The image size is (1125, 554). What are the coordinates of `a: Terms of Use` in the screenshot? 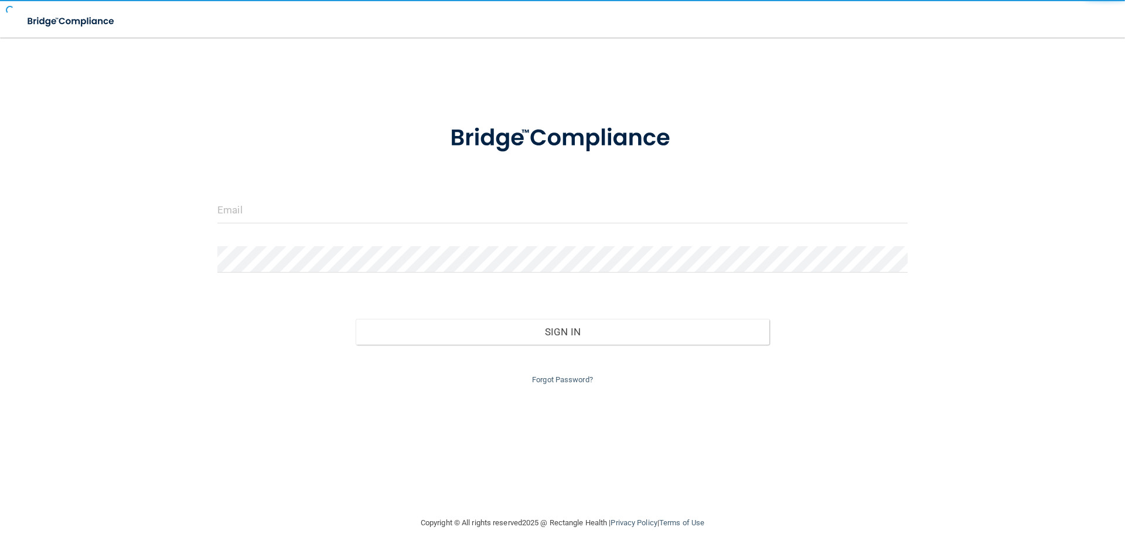 It's located at (682, 522).